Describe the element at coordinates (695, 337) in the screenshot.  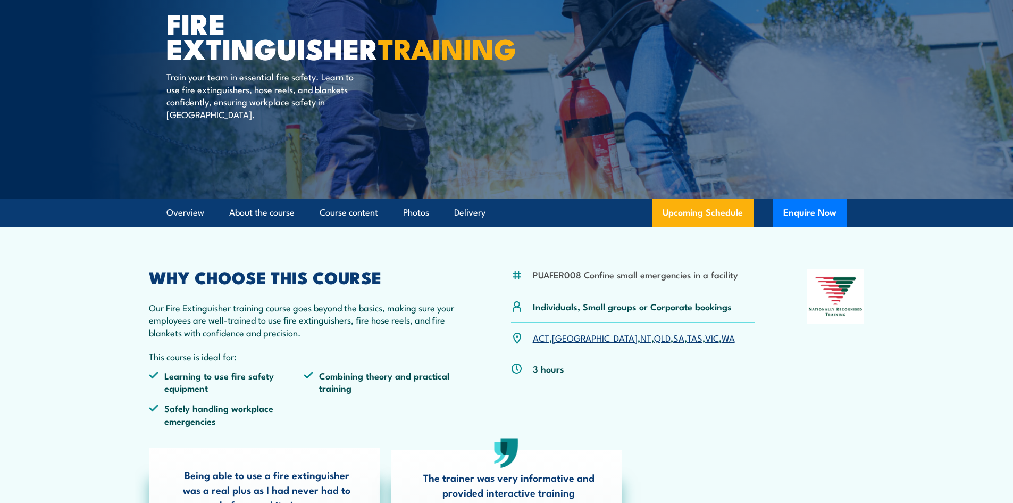
I see `a: TAS` at that location.